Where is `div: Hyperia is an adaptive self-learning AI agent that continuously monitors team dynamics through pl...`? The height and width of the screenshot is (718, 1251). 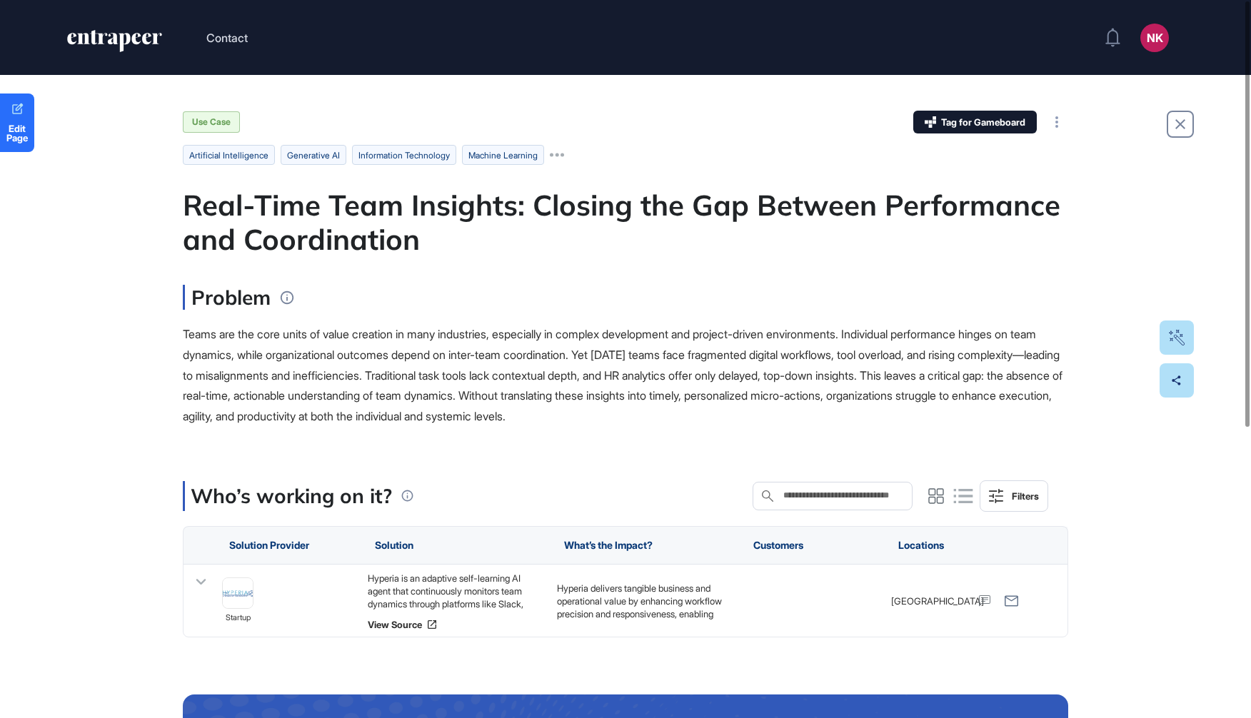 div: Hyperia is an adaptive self-learning AI agent that continuously monitors team dynamics through pl... is located at coordinates (455, 591).